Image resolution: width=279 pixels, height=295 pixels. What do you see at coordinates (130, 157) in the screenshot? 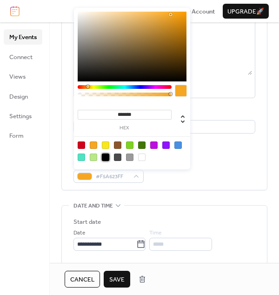
I see `div: #9B9B9B` at bounding box center [130, 157].